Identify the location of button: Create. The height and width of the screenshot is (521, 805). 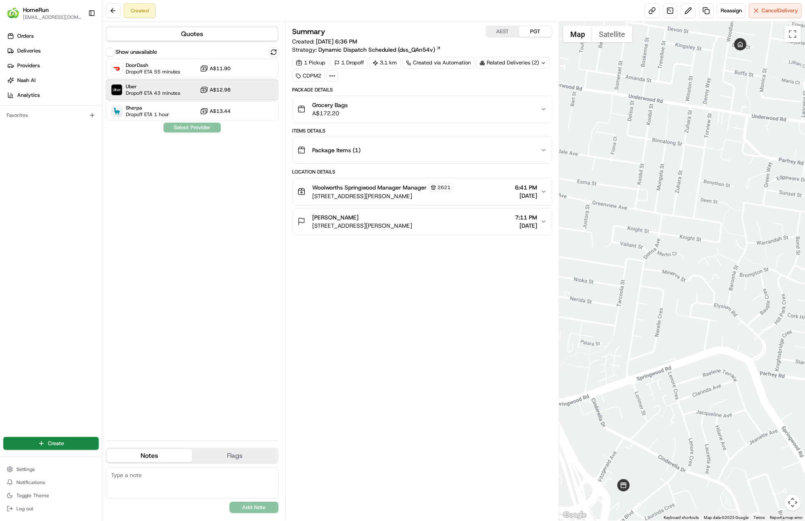
(51, 443).